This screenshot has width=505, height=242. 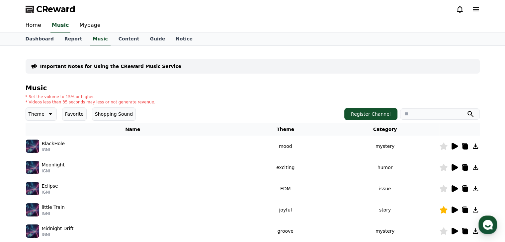 What do you see at coordinates (385, 210) in the screenshot?
I see `td: story` at bounding box center [385, 210].